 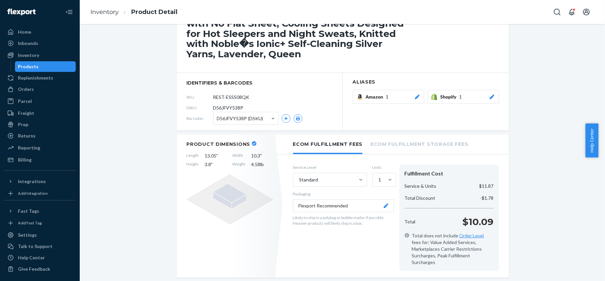 I want to click on span: Weight, so click(x=239, y=164).